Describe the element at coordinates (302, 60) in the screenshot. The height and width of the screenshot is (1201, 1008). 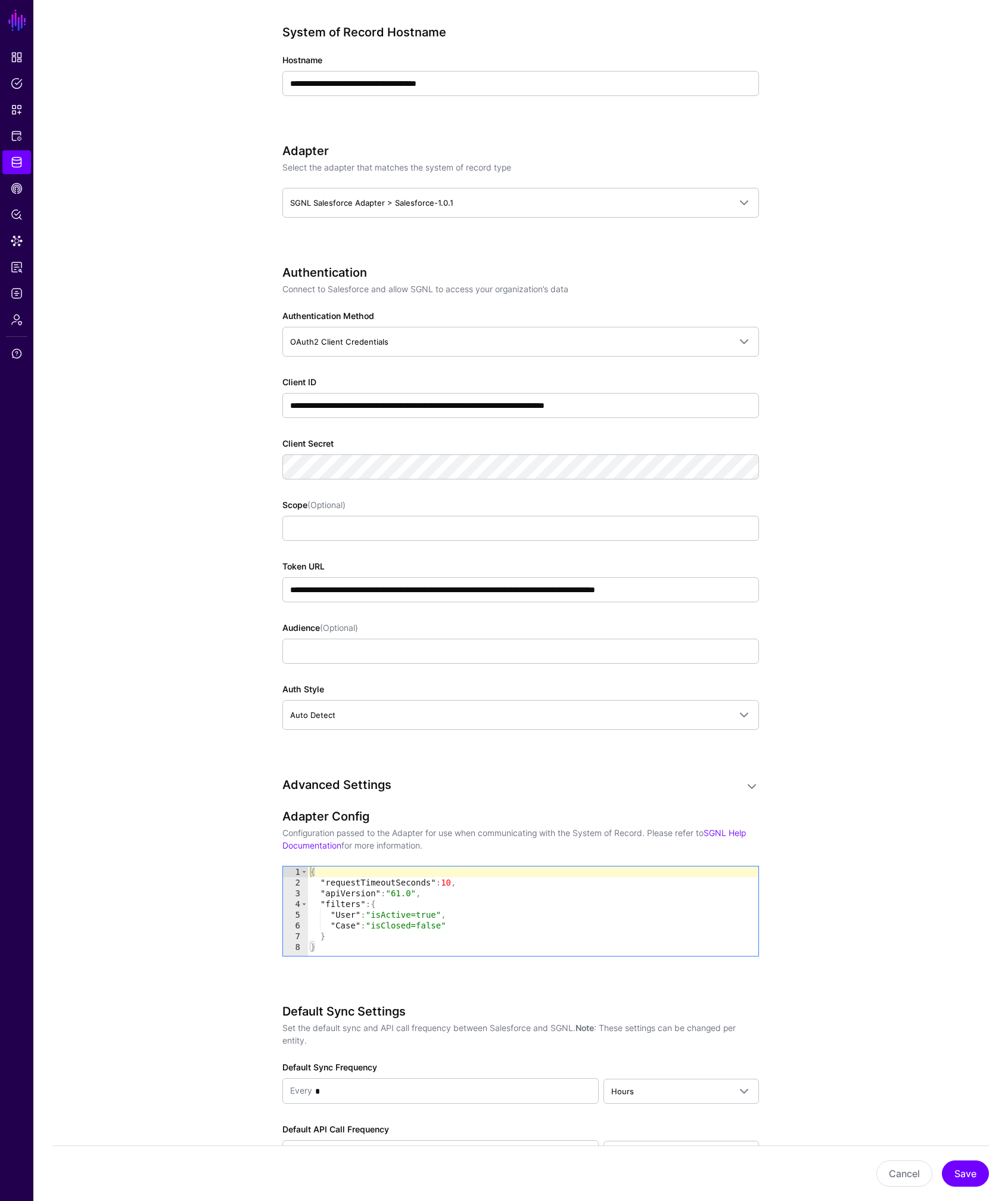
I see `label: Hostname` at that location.